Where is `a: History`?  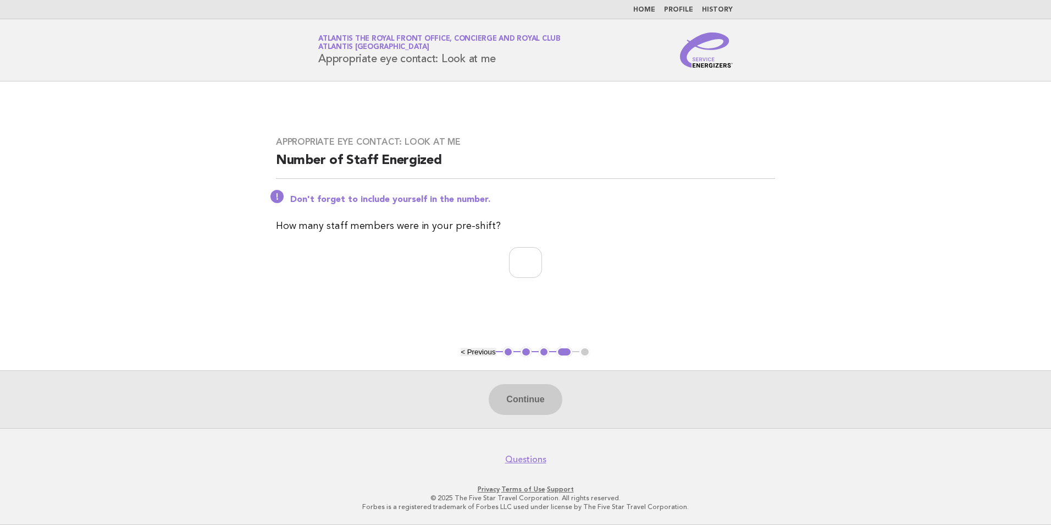 a: History is located at coordinates (718, 10).